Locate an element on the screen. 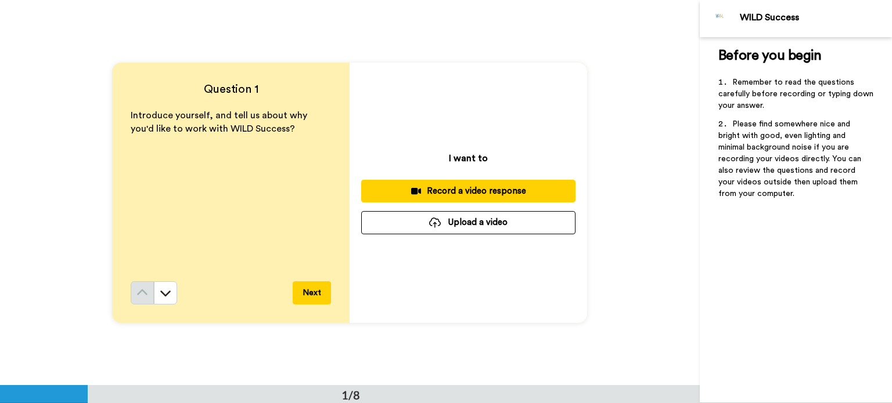  div: Record a video response is located at coordinates (468, 191).